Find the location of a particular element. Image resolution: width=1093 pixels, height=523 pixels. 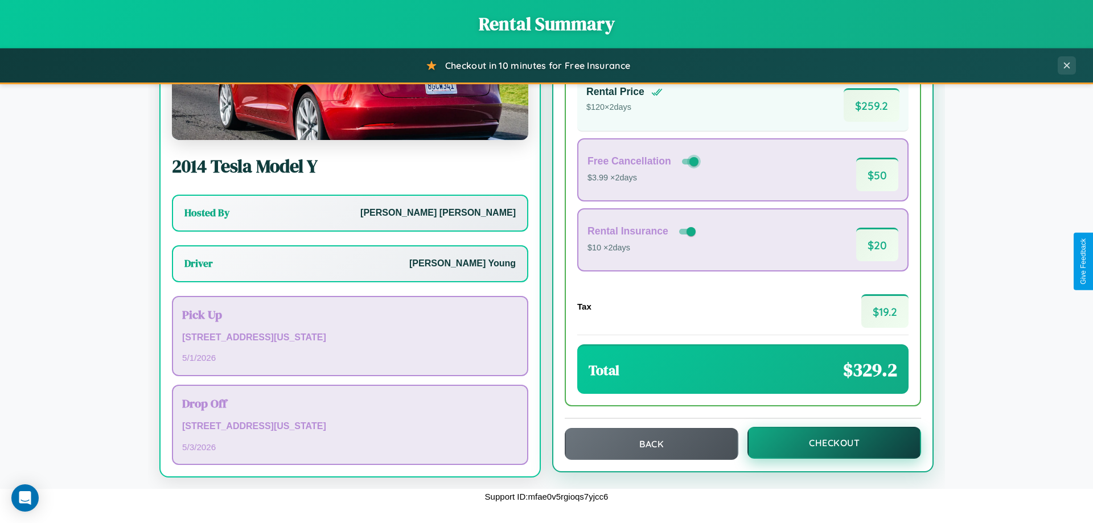

p: $ 120 × 2 days is located at coordinates (625, 108).